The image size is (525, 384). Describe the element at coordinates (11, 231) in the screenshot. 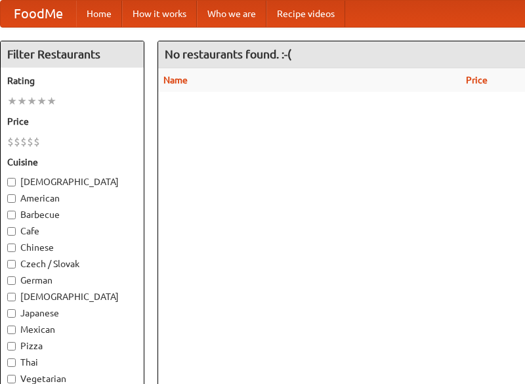

I see `input: Cafe` at that location.